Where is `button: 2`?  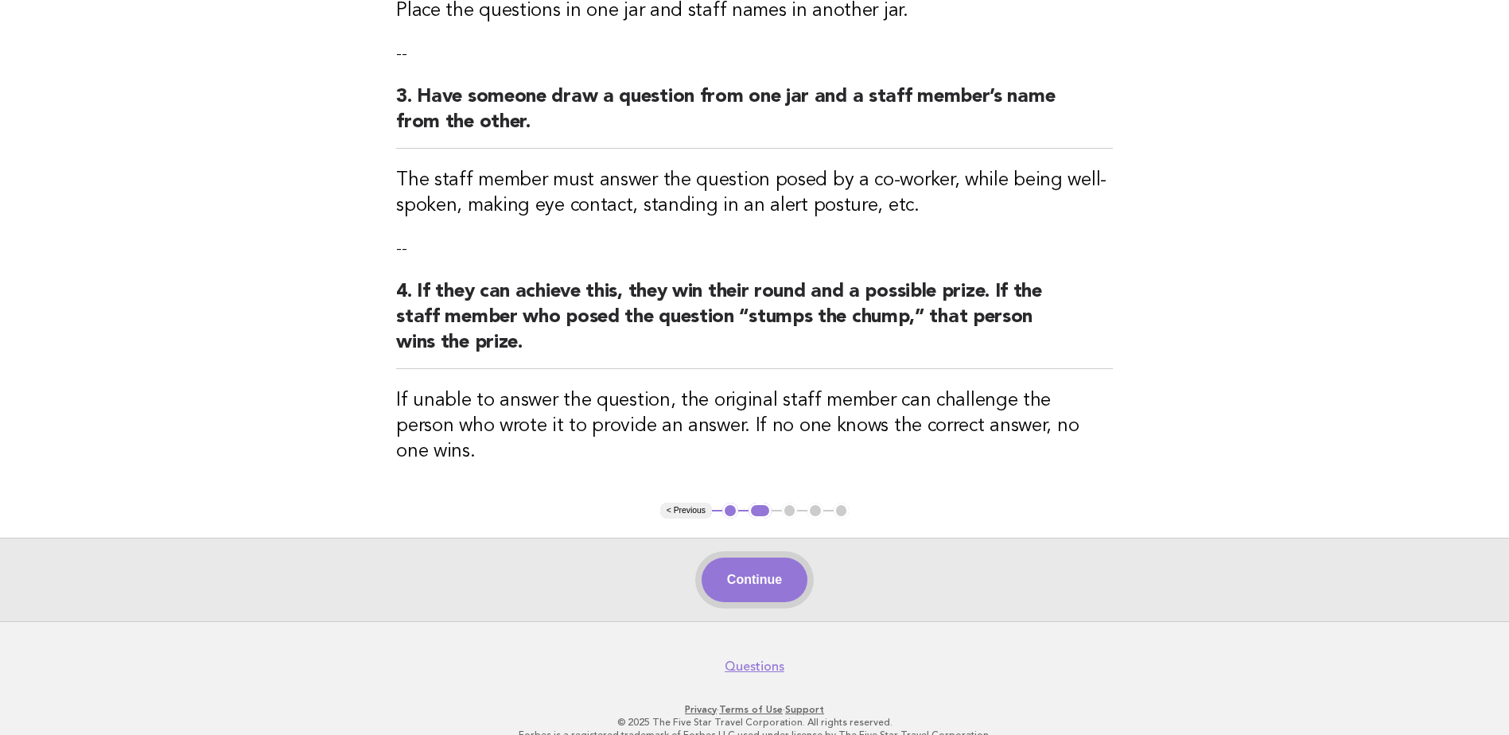 button: 2 is located at coordinates (759, 511).